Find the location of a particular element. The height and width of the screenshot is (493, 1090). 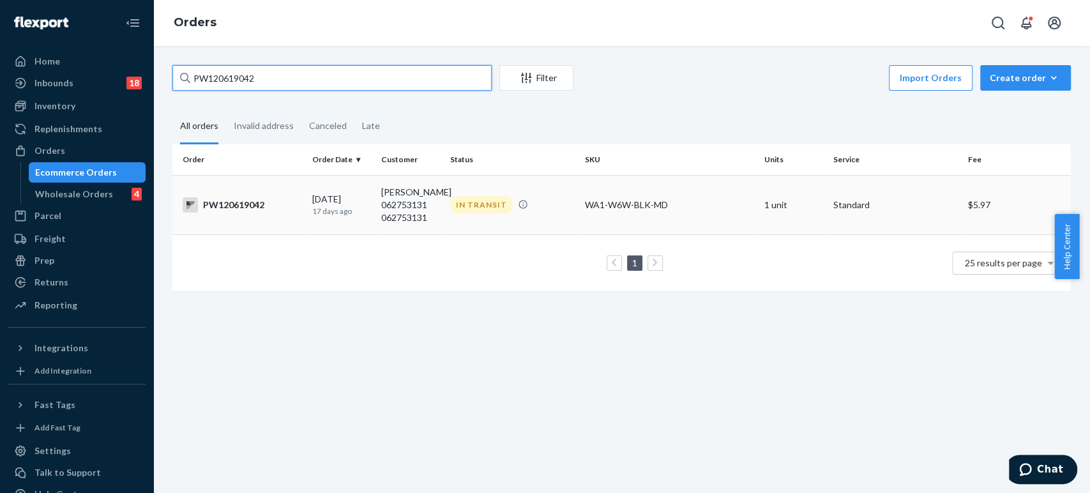

div: IN TRANSIT is located at coordinates (481, 204).